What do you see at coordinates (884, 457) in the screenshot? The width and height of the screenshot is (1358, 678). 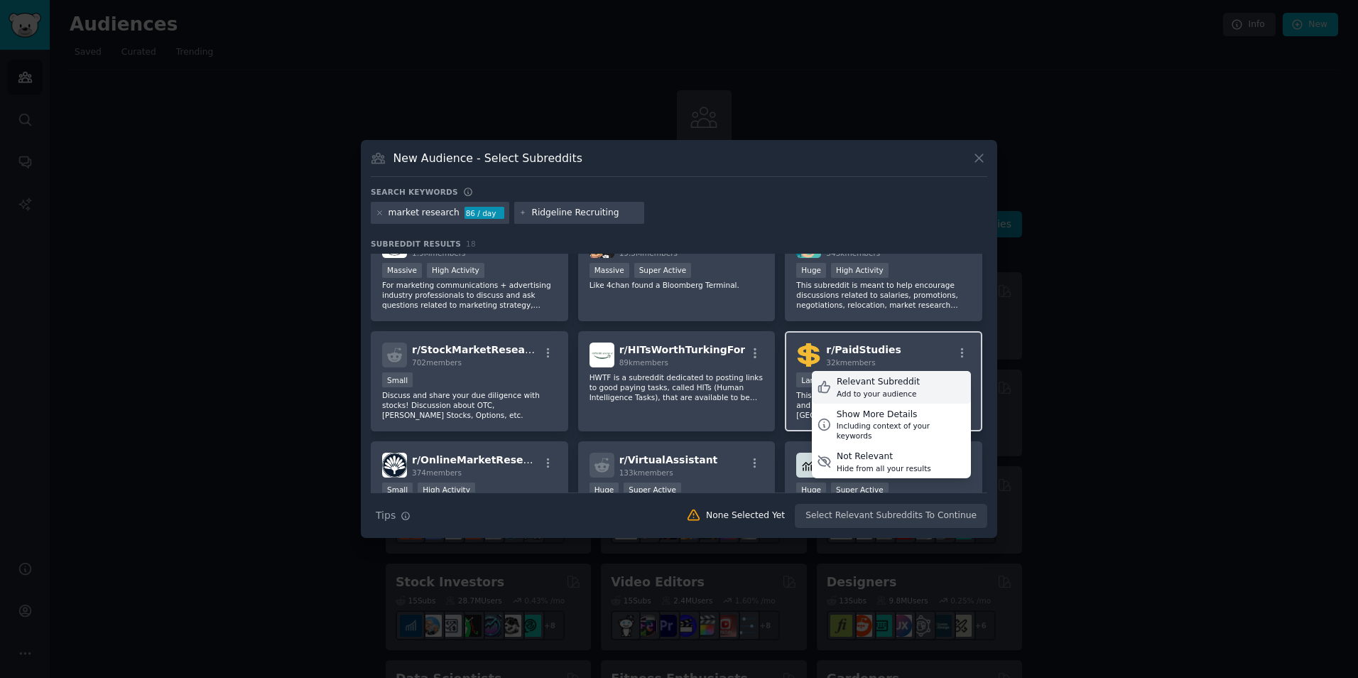 I see `div: Not Relevant` at bounding box center [884, 457].